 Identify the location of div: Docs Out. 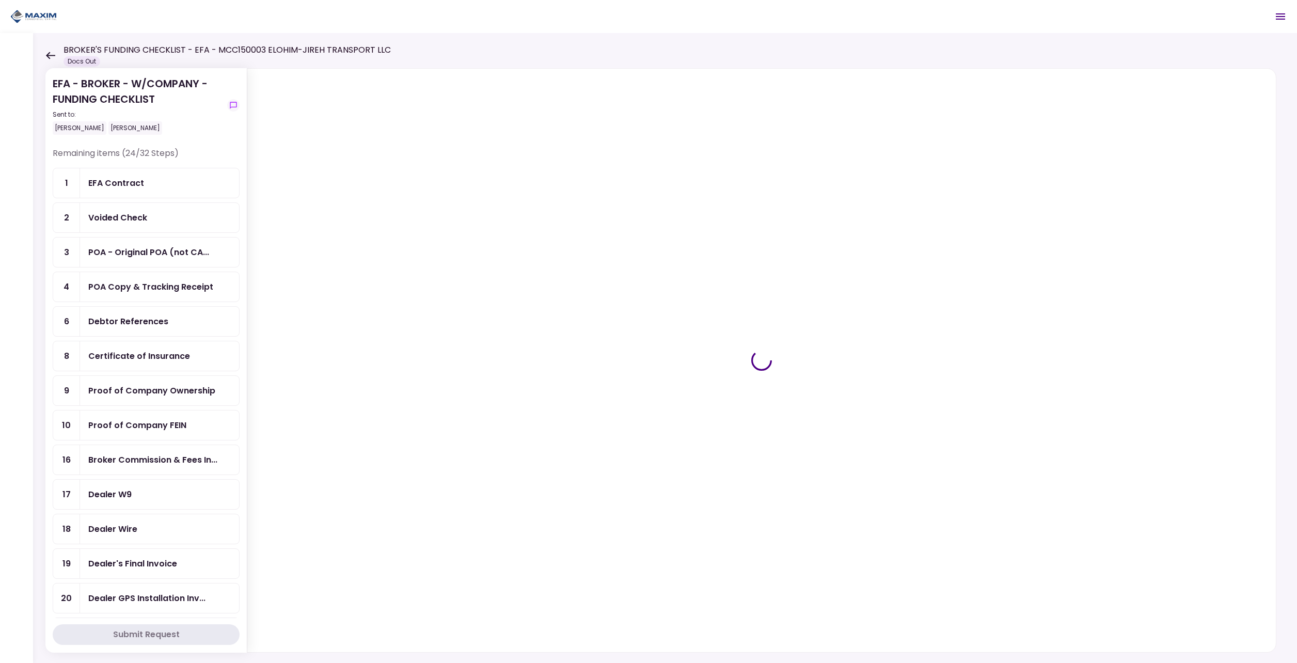
(82, 61).